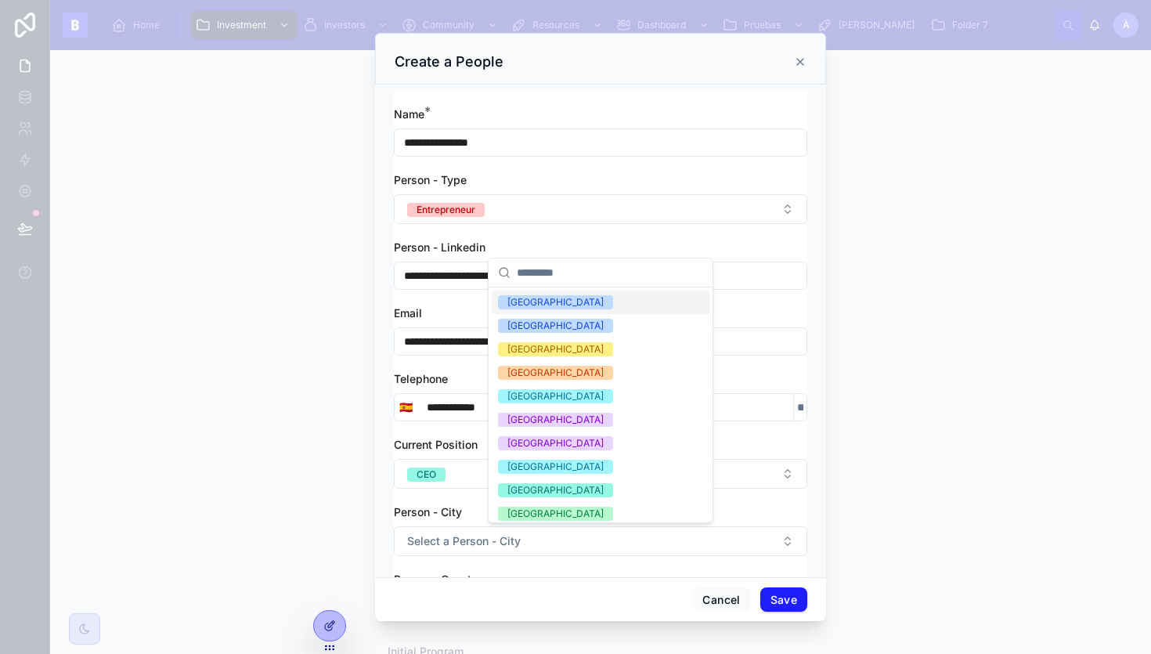  I want to click on span: Name, so click(409, 114).